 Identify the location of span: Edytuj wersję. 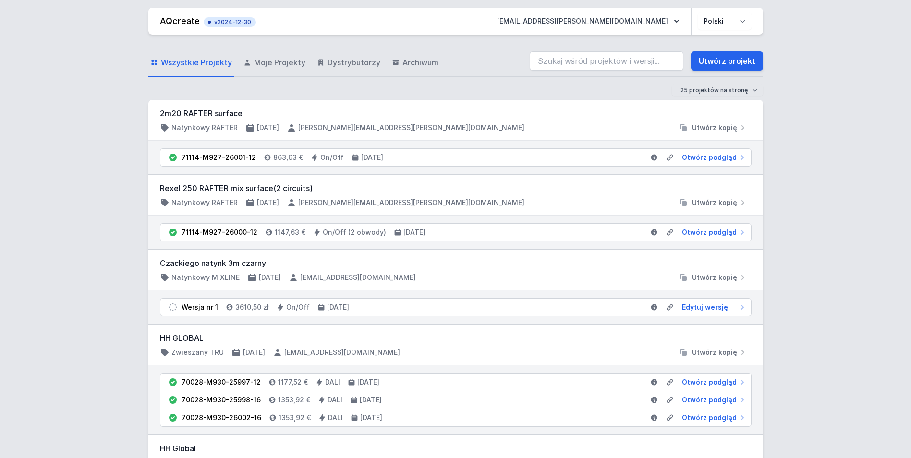
(705, 307).